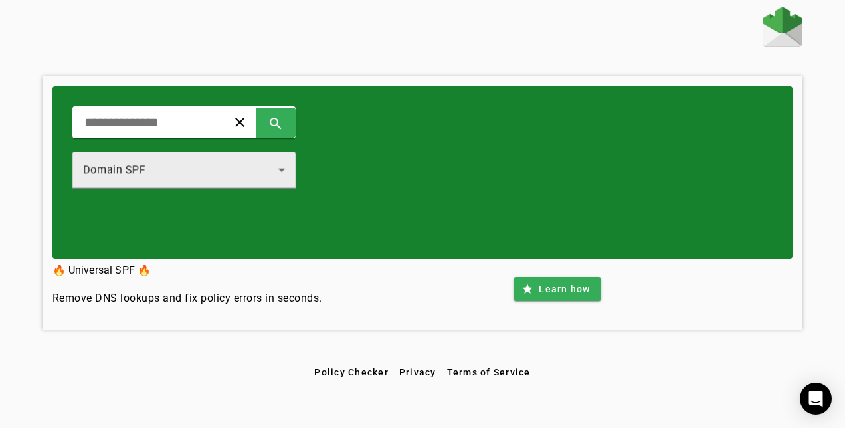 The width and height of the screenshot is (845, 428). What do you see at coordinates (114, 169) in the screenshot?
I see `span: Domain SPF` at bounding box center [114, 169].